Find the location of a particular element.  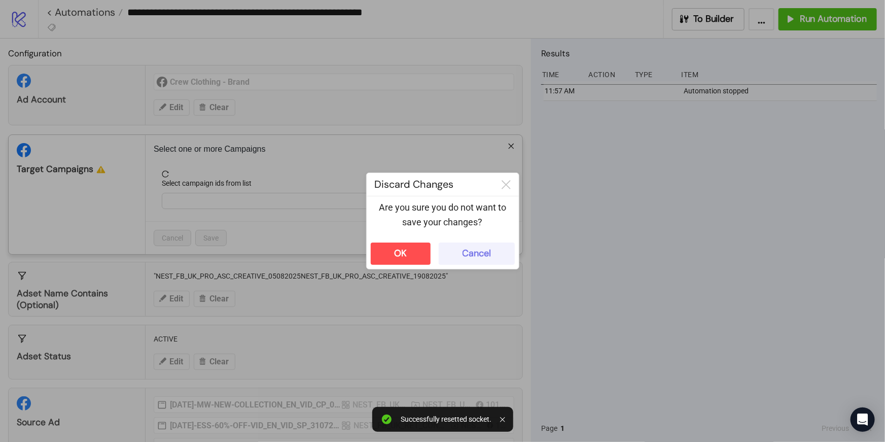

button: Cancel is located at coordinates (477, 254).